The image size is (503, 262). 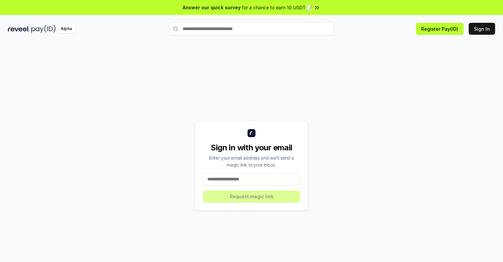 What do you see at coordinates (482, 29) in the screenshot?
I see `button: Sign In` at bounding box center [482, 29].